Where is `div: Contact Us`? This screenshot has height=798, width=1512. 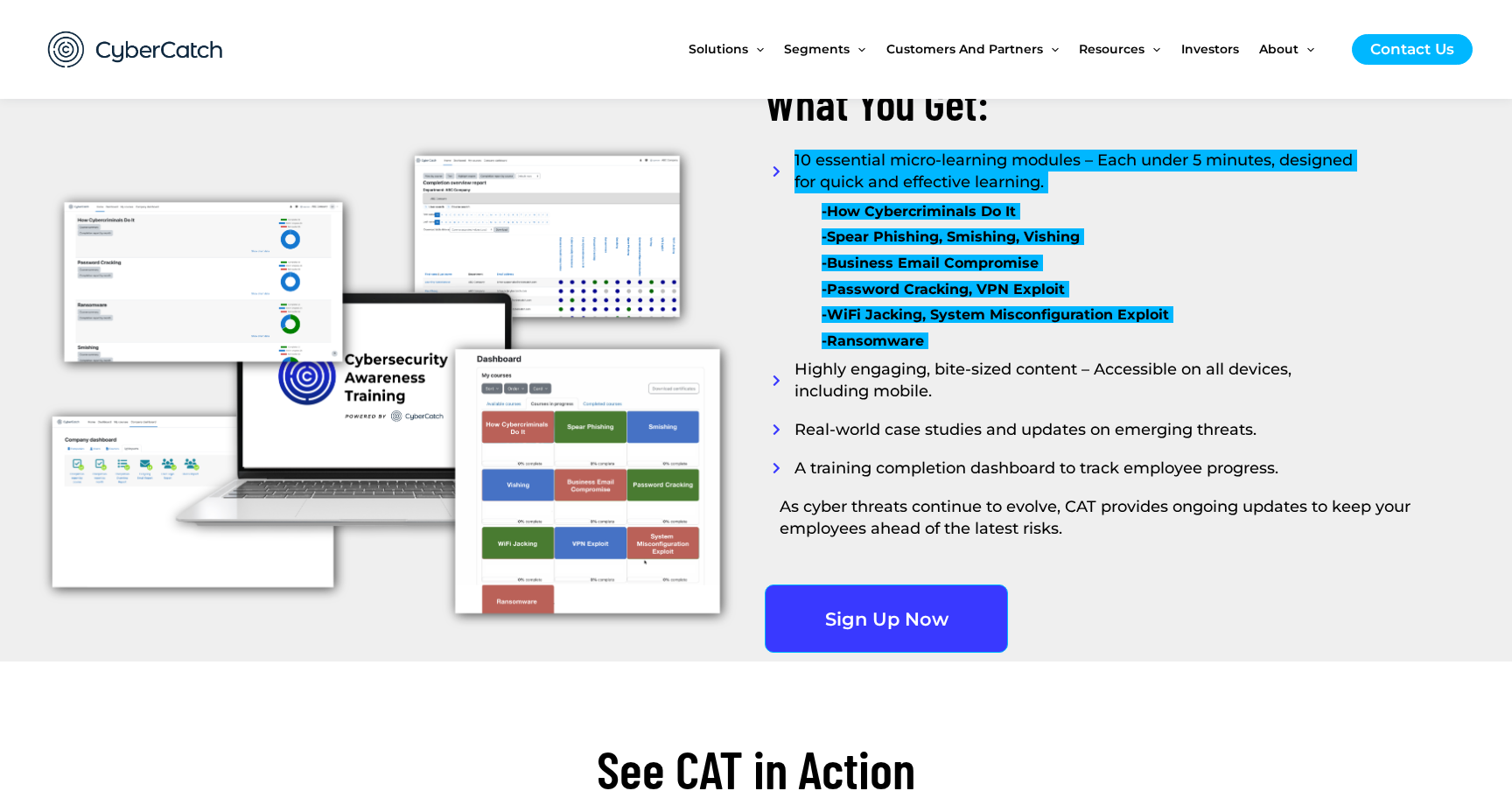
div: Contact Us is located at coordinates (1412, 49).